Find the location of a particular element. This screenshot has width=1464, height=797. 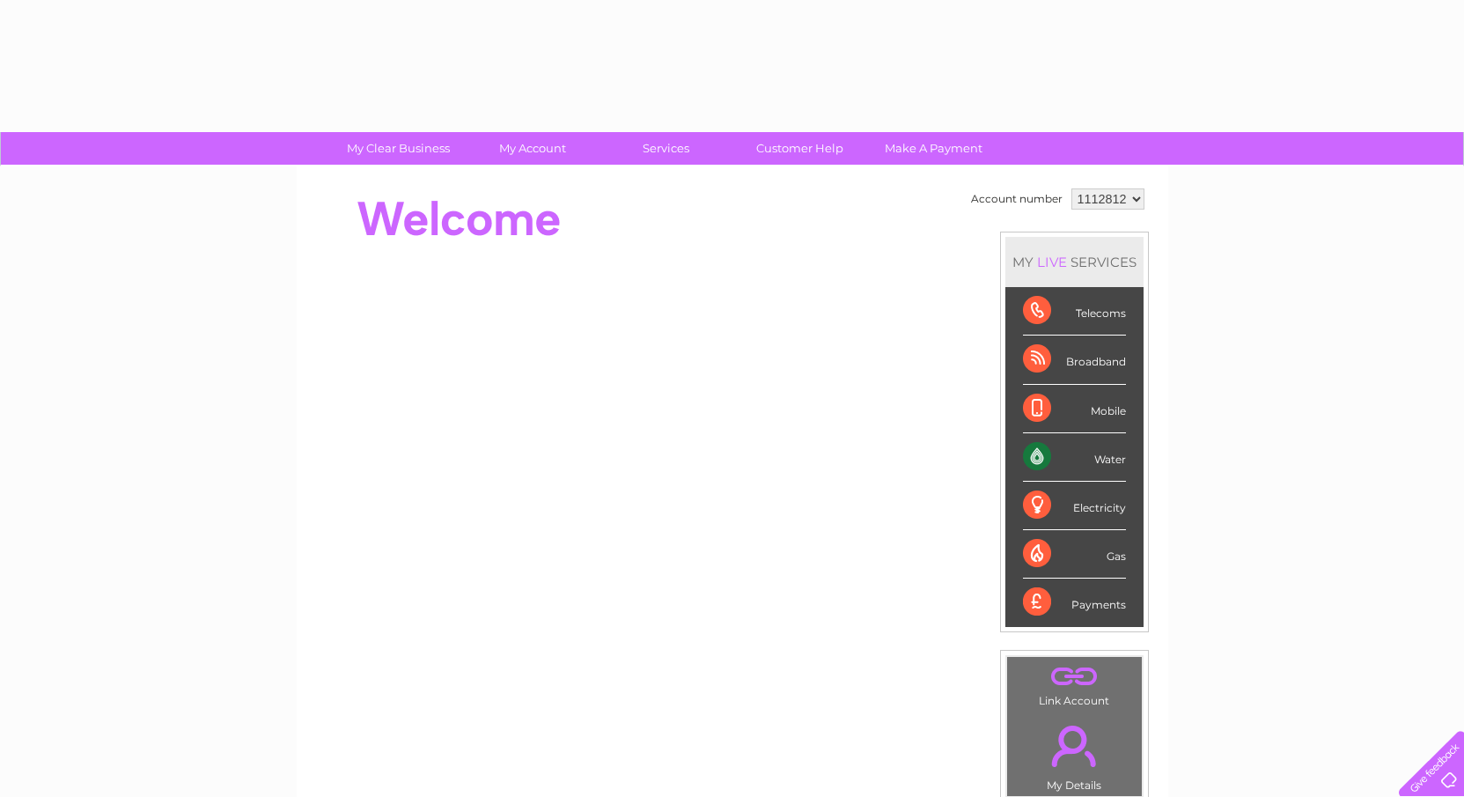

div: Water is located at coordinates (1074, 457).